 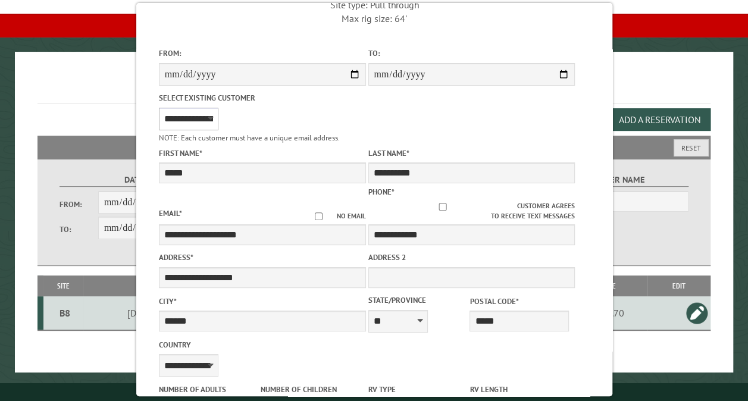 What do you see at coordinates (442, 207) in the screenshot?
I see `input: Customer agrees to receive text messages` at bounding box center [442, 207].